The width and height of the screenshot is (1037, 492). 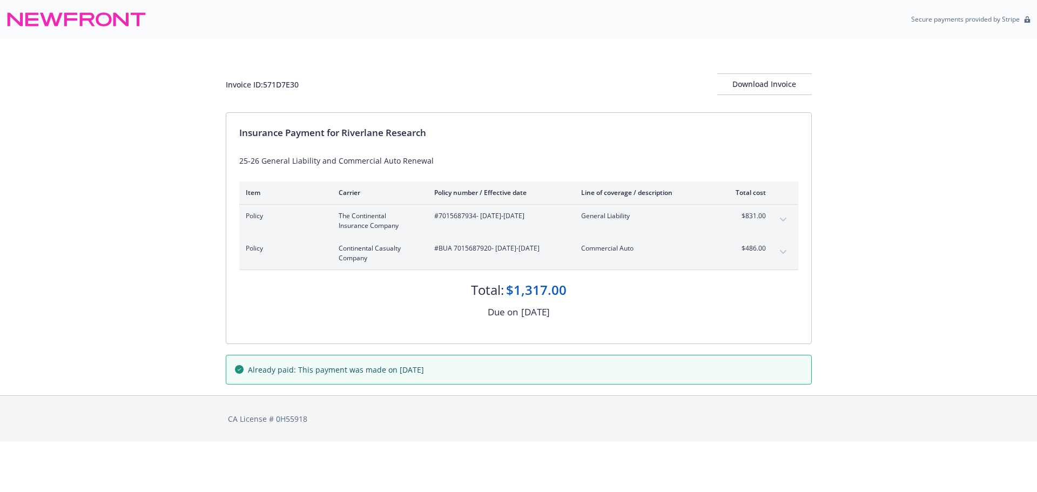 What do you see at coordinates (746, 216) in the screenshot?
I see `span: $831.00` at bounding box center [746, 216].